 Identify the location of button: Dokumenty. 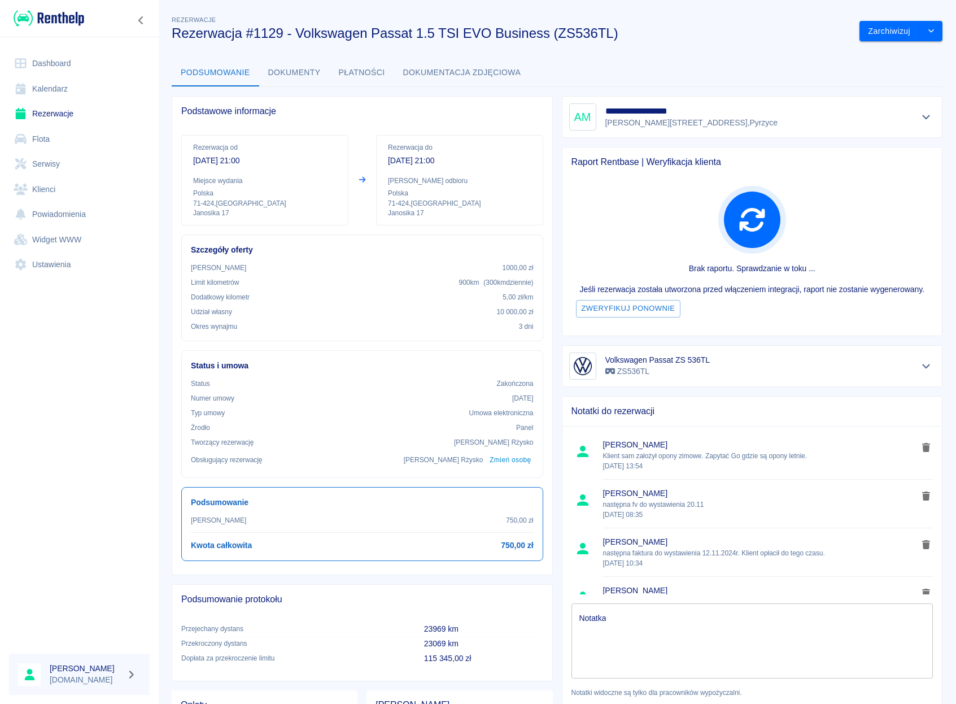
(294, 73).